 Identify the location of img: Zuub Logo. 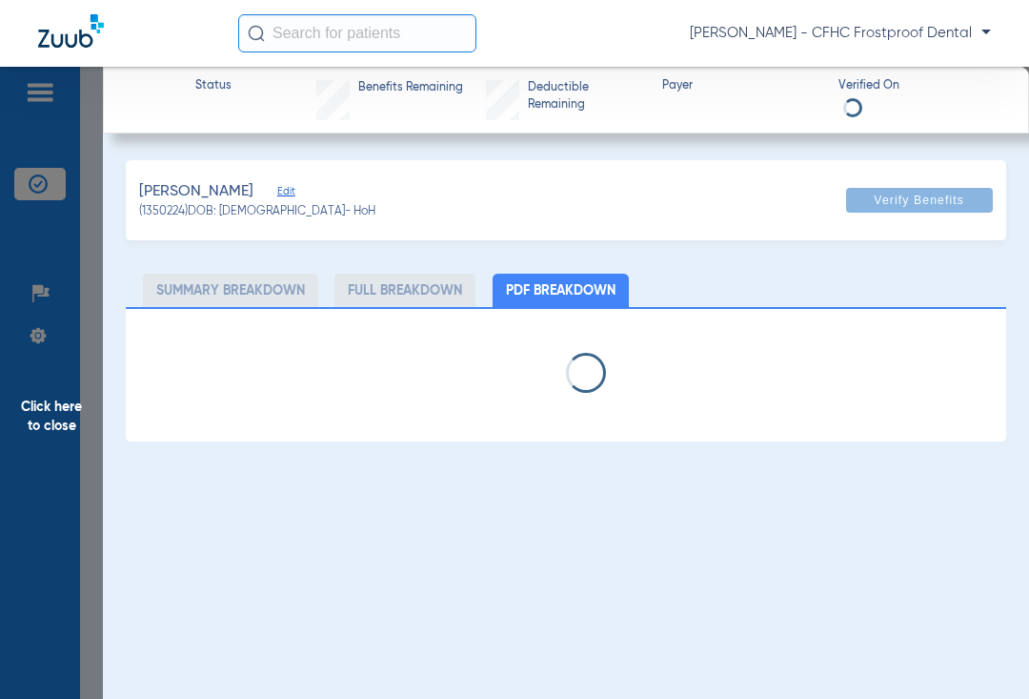
(71, 30).